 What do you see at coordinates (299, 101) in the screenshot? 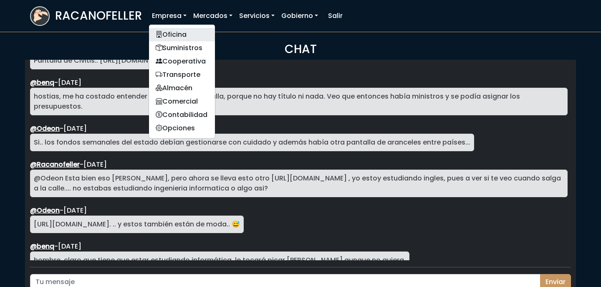
I see `div: hostias, me ha costado entender de qué era la pantalla, porque no hay título ni nada. Veo que ent...` at bounding box center [299, 101].